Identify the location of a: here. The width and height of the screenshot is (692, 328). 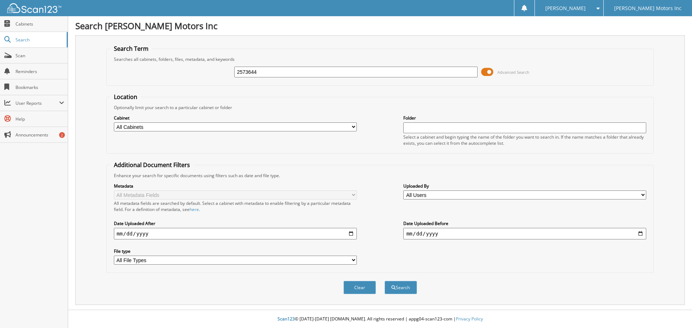
(194, 209).